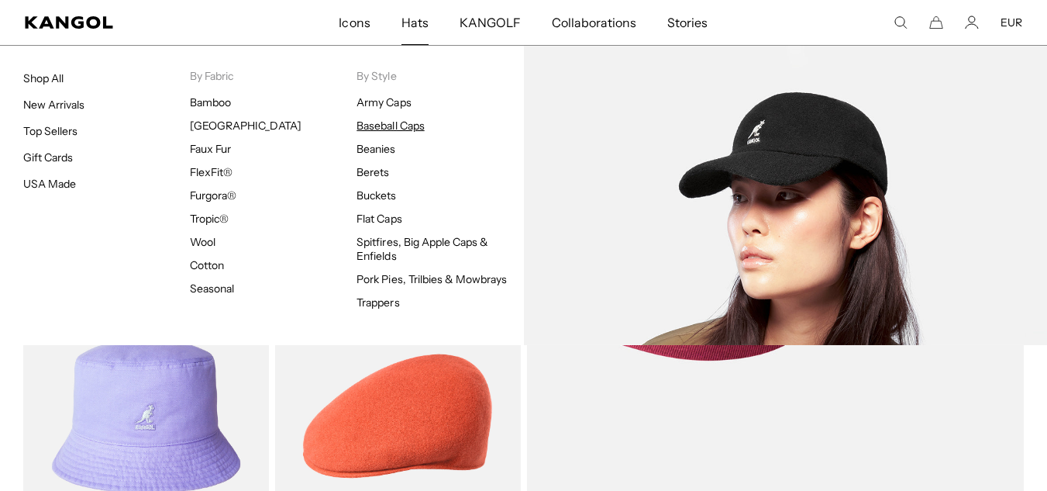 The width and height of the screenshot is (1047, 491). I want to click on a: Berets, so click(373, 172).